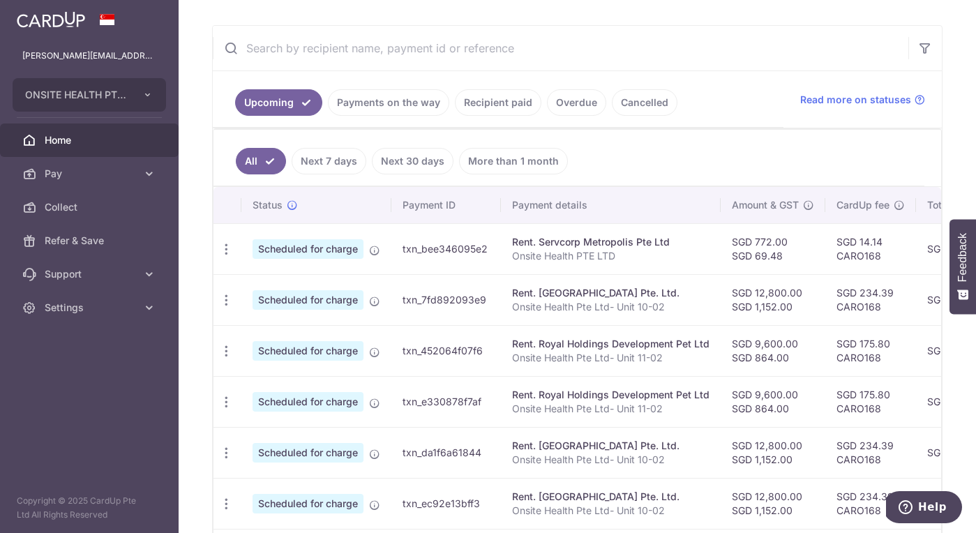  I want to click on span: Total amt., so click(951, 205).